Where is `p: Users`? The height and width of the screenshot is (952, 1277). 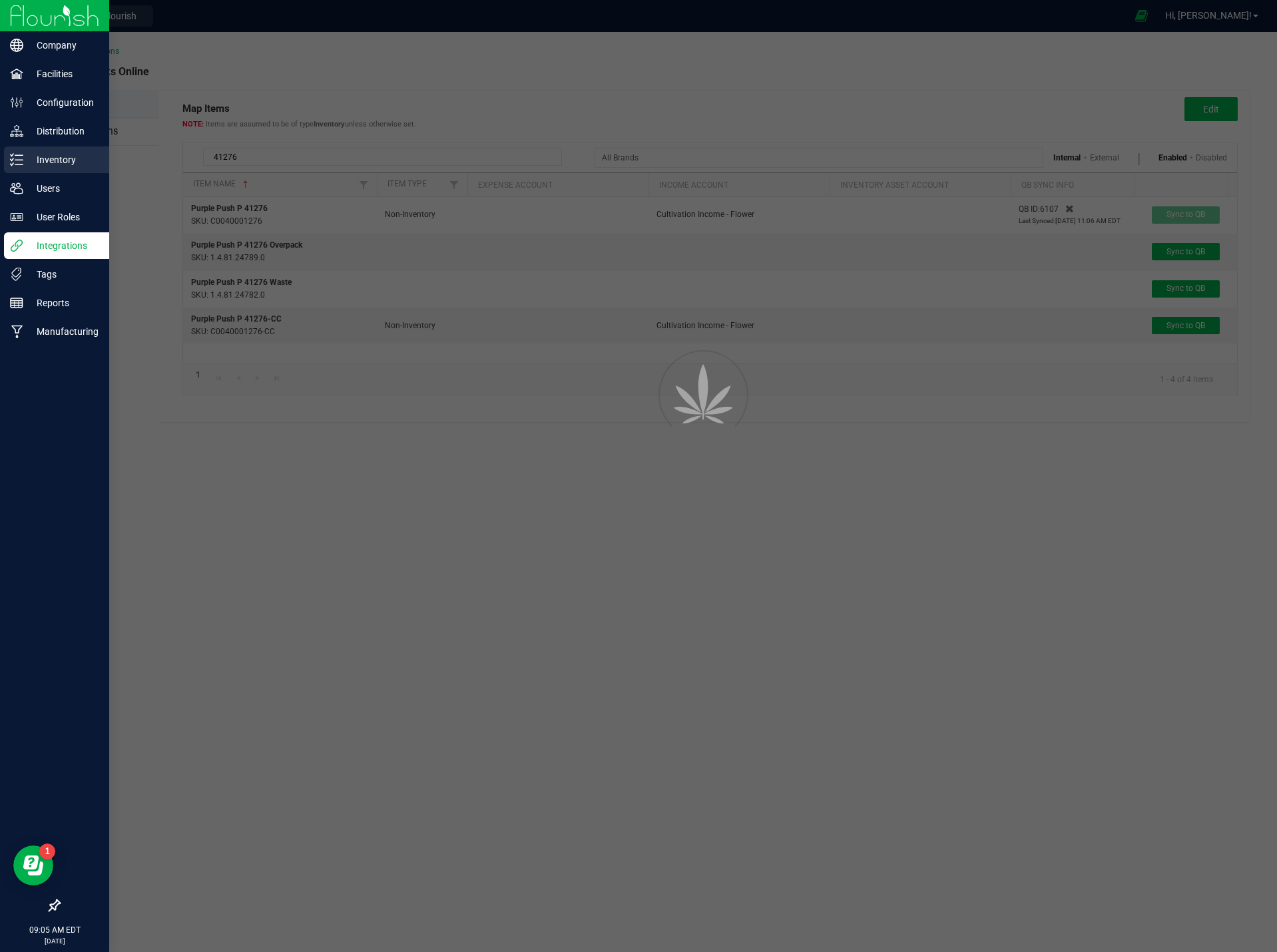
p: Users is located at coordinates (63, 189).